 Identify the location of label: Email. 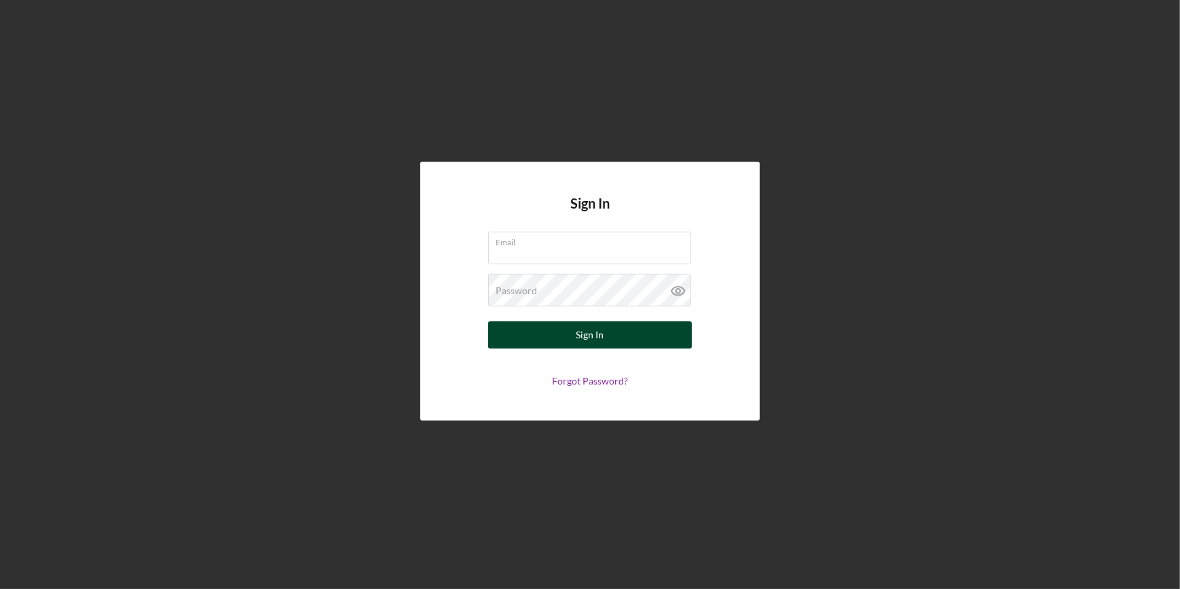
(593, 240).